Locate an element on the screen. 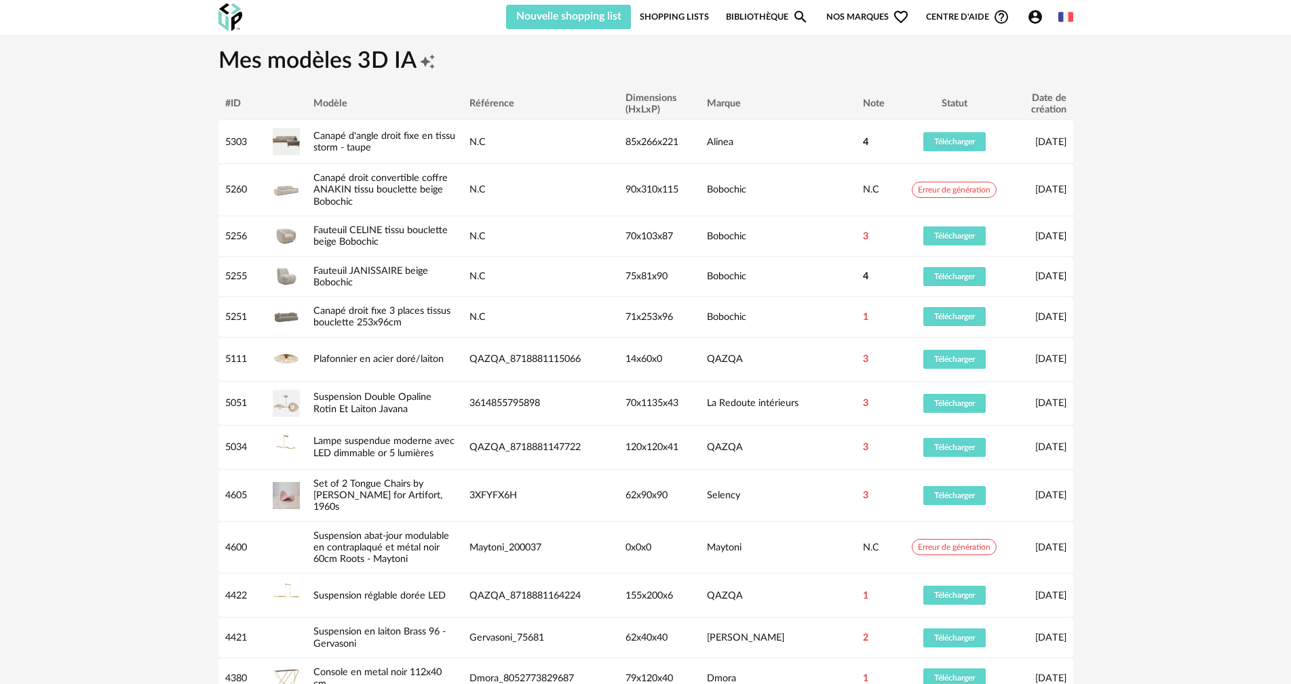 The image size is (1291, 684). div: Dimensions (HxLxP) is located at coordinates (659, 104).